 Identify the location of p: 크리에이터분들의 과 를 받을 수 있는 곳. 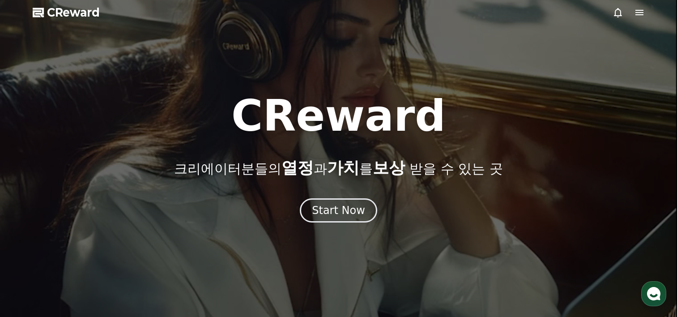
(338, 168).